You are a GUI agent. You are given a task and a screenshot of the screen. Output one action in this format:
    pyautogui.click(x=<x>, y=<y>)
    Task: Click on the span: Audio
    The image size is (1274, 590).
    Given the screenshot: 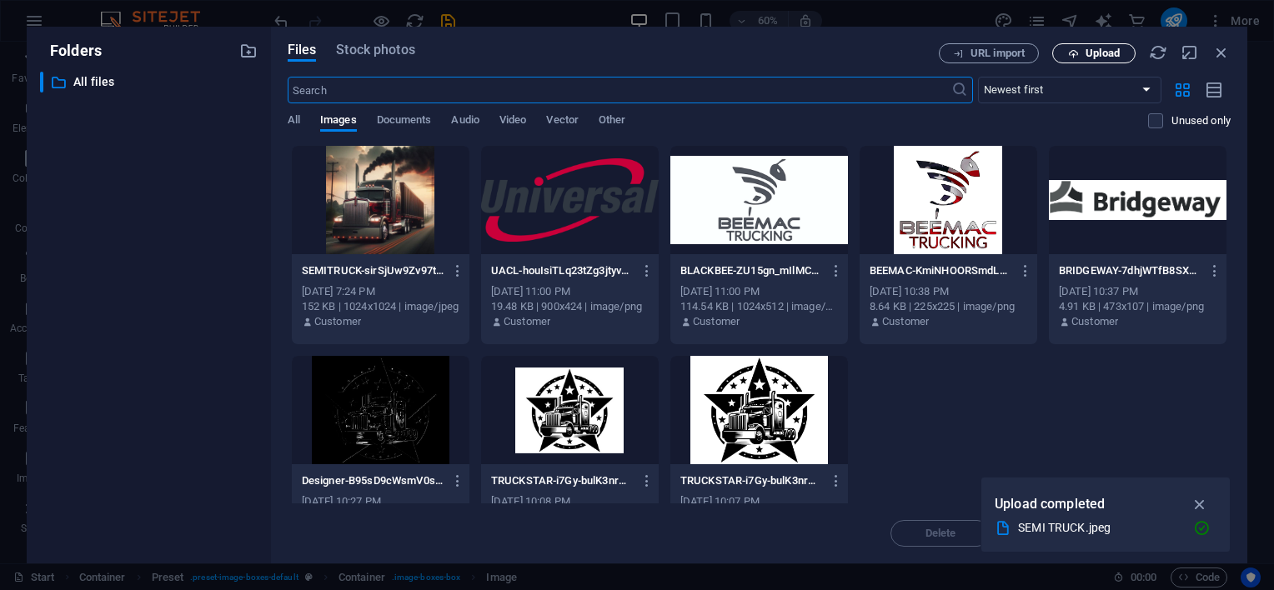 What is the action you would take?
    pyautogui.click(x=464, y=122)
    